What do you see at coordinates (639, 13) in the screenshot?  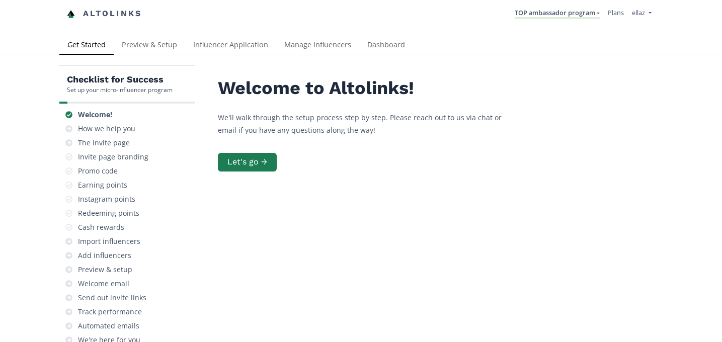 I see `span: ellaz` at bounding box center [639, 13].